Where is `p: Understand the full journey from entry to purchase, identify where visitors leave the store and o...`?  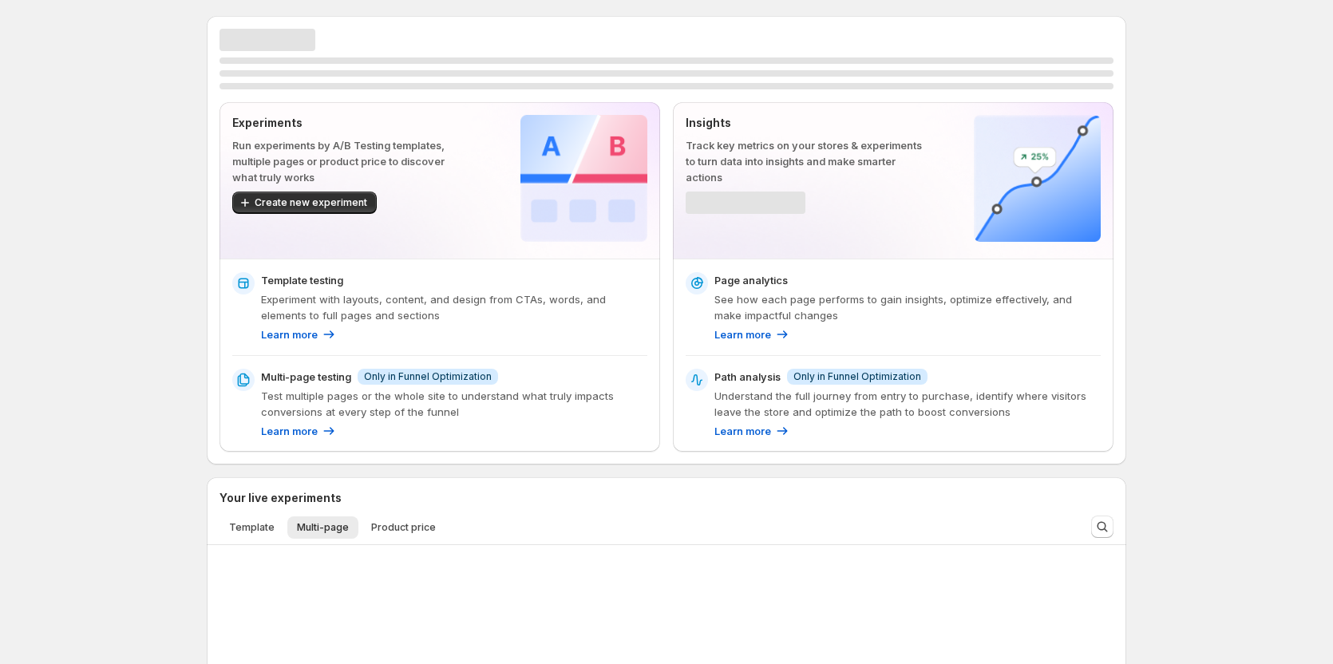 p: Understand the full journey from entry to purchase, identify where visitors leave the store and o... is located at coordinates (908, 404).